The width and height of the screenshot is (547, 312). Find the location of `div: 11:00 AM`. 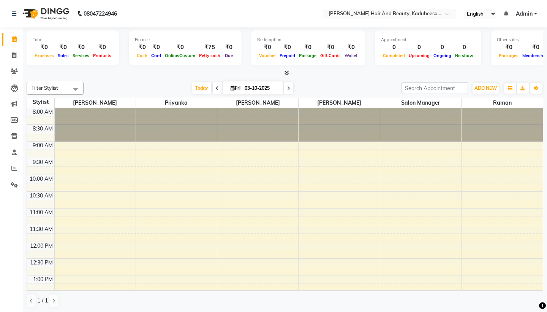

div: 11:00 AM is located at coordinates (41, 212).